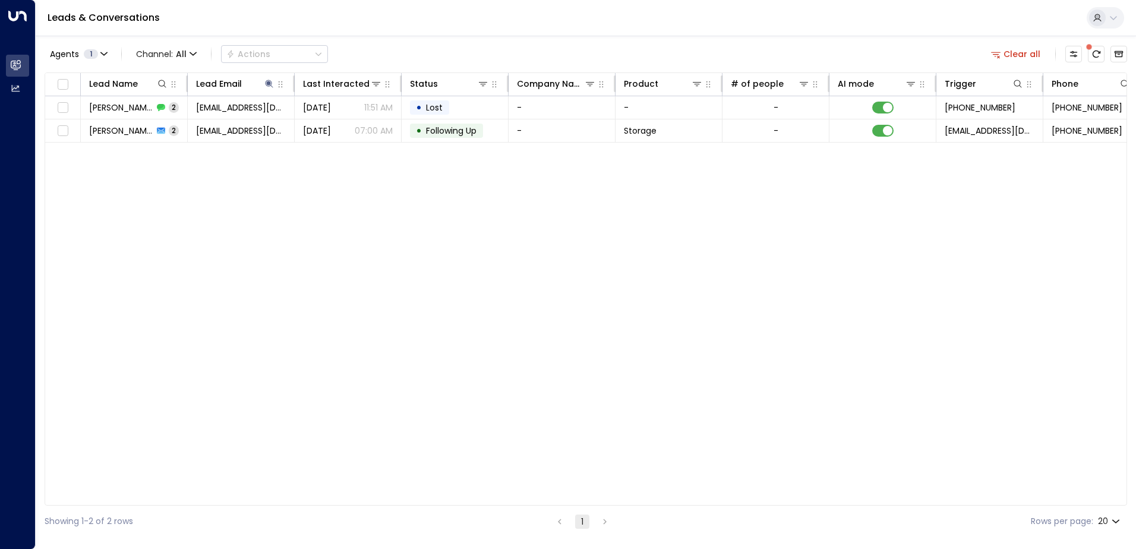 Image resolution: width=1136 pixels, height=549 pixels. Describe the element at coordinates (275, 54) in the screenshot. I see `button: Actions` at that location.